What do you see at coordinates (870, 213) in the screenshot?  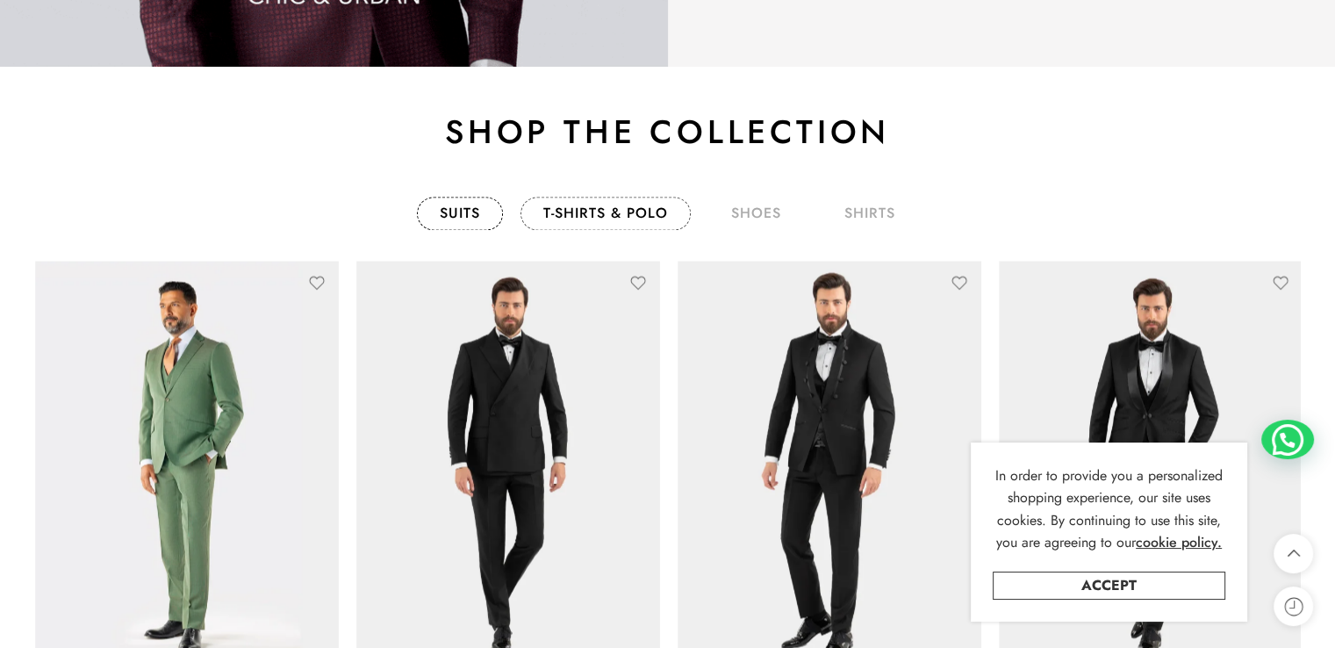 I see `a: shirts` at bounding box center [870, 213].